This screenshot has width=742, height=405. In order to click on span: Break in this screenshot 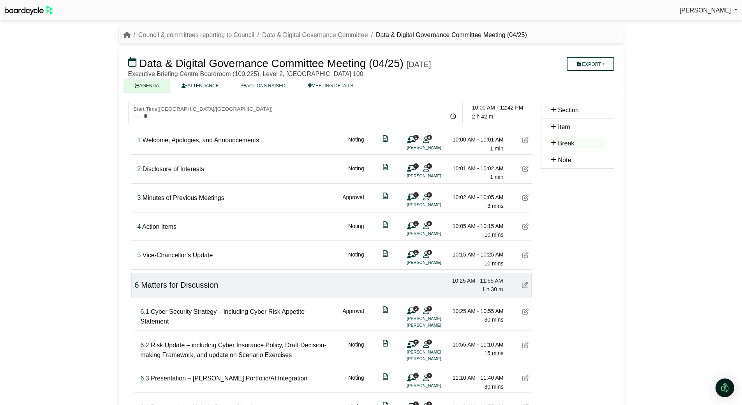, I will do `click(566, 143)`.